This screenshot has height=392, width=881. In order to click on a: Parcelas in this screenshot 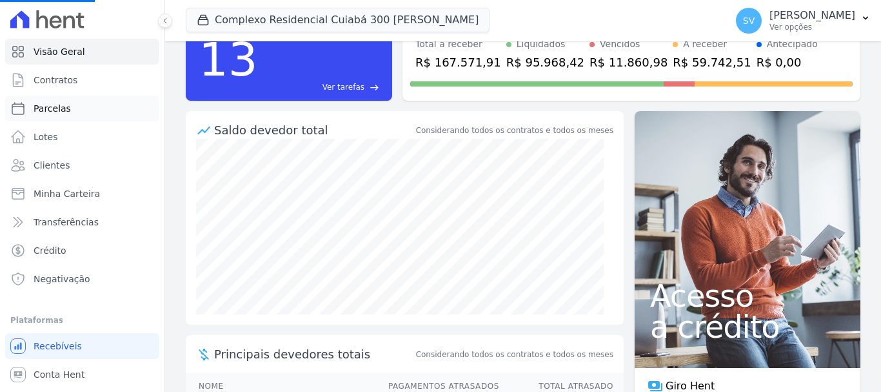, I will do `click(82, 108)`.